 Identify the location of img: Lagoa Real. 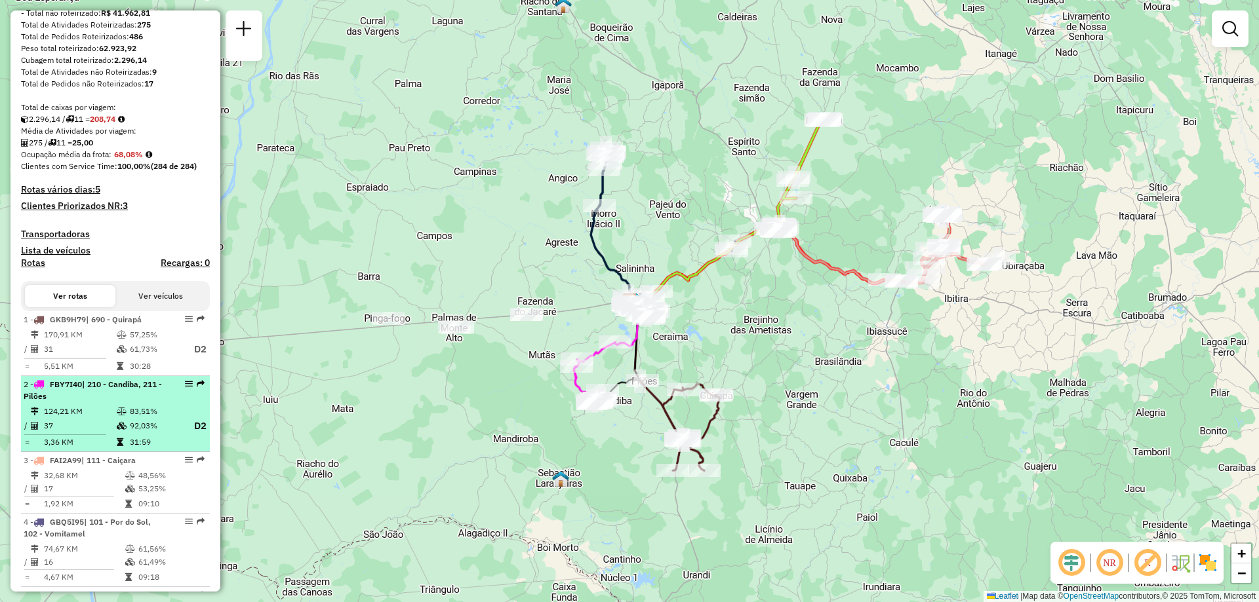
(943, 214).